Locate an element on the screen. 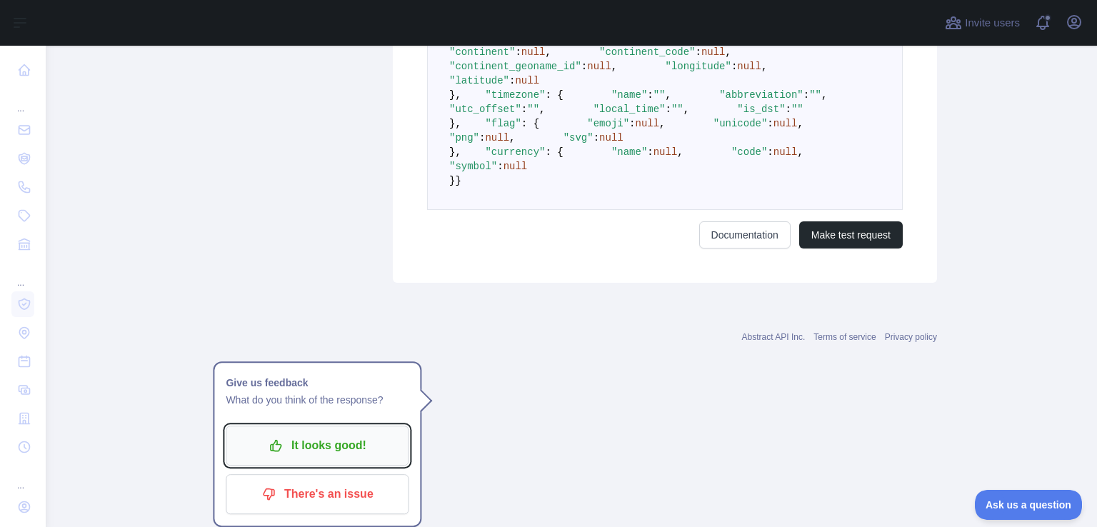 This screenshot has width=1097, height=527. a: Documentation is located at coordinates (745, 235).